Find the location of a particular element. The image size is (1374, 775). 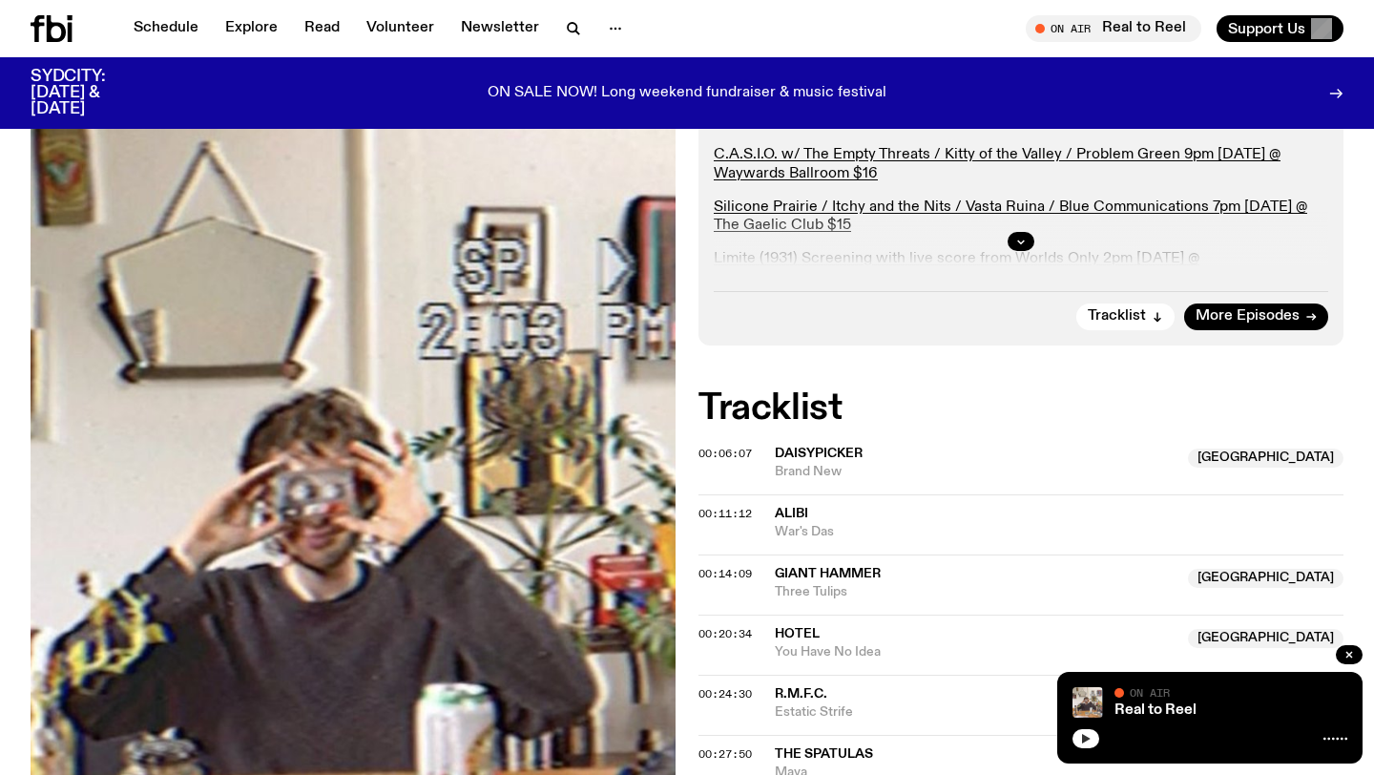

span: Three Tulips is located at coordinates (975, 592).